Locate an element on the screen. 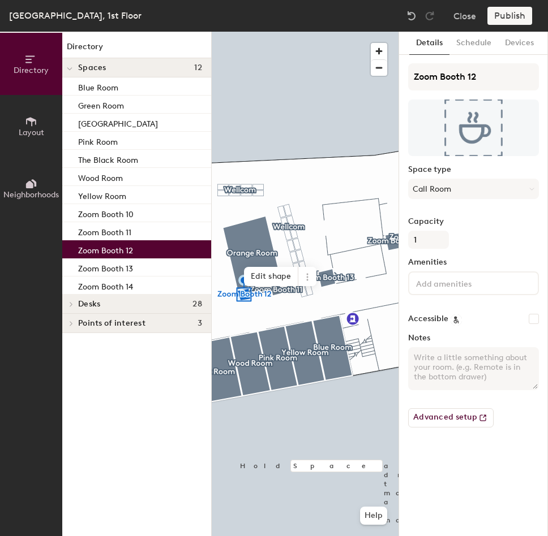 The height and width of the screenshot is (536, 548). p: Pink Room is located at coordinates (98, 140).